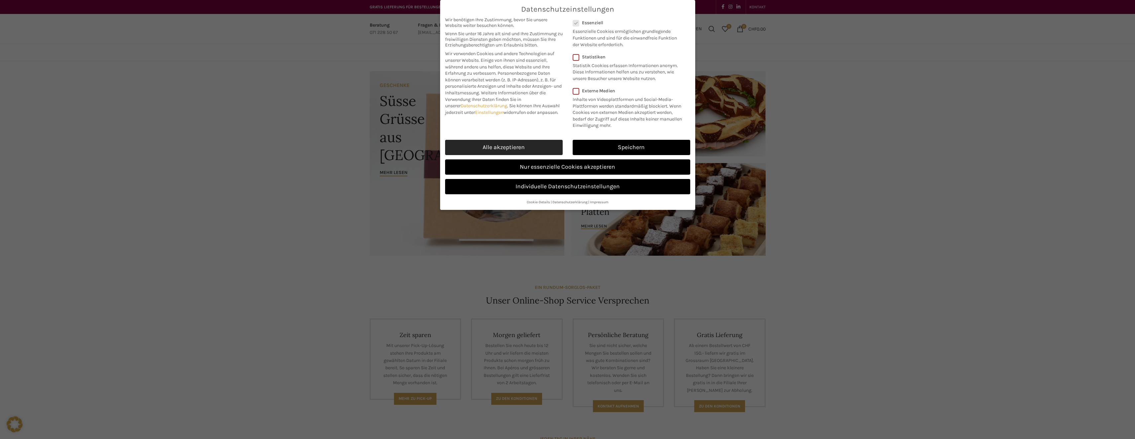 The height and width of the screenshot is (439, 1135). Describe the element at coordinates (502, 109) in the screenshot. I see `span: Sie können Ihre Auswahl jederzeit unter widerrufen oder anpassen.` at that location.